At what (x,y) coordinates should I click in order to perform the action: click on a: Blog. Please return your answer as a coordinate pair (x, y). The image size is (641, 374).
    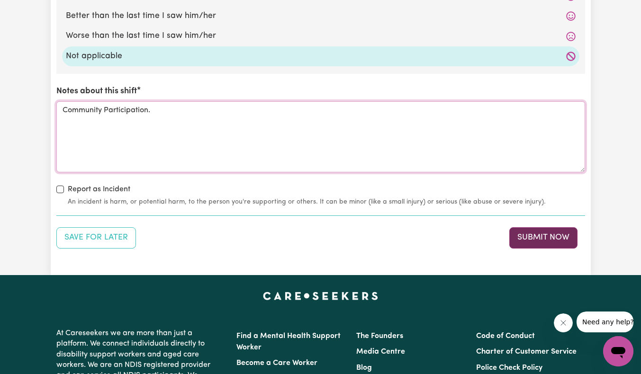
    Looking at the image, I should click on (364, 368).